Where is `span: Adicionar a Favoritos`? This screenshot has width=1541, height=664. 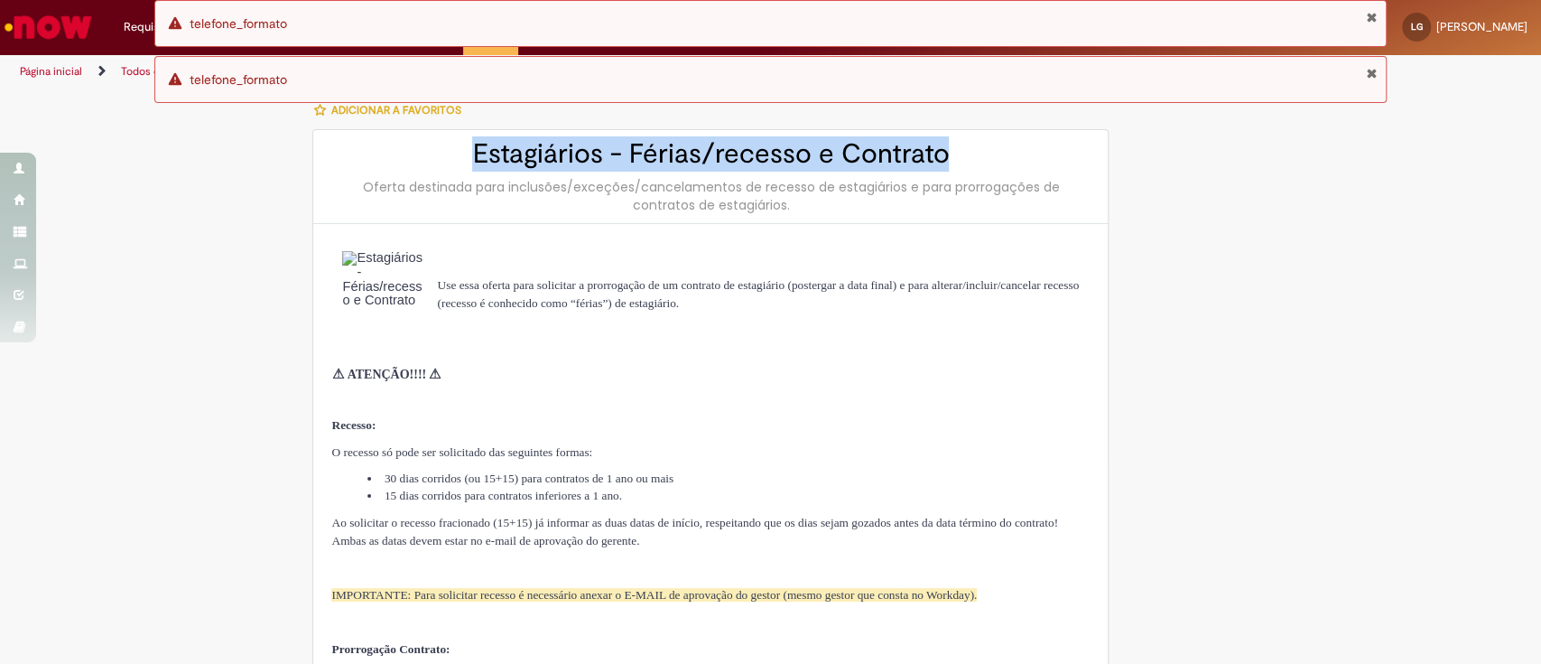 span: Adicionar a Favoritos is located at coordinates (396, 110).